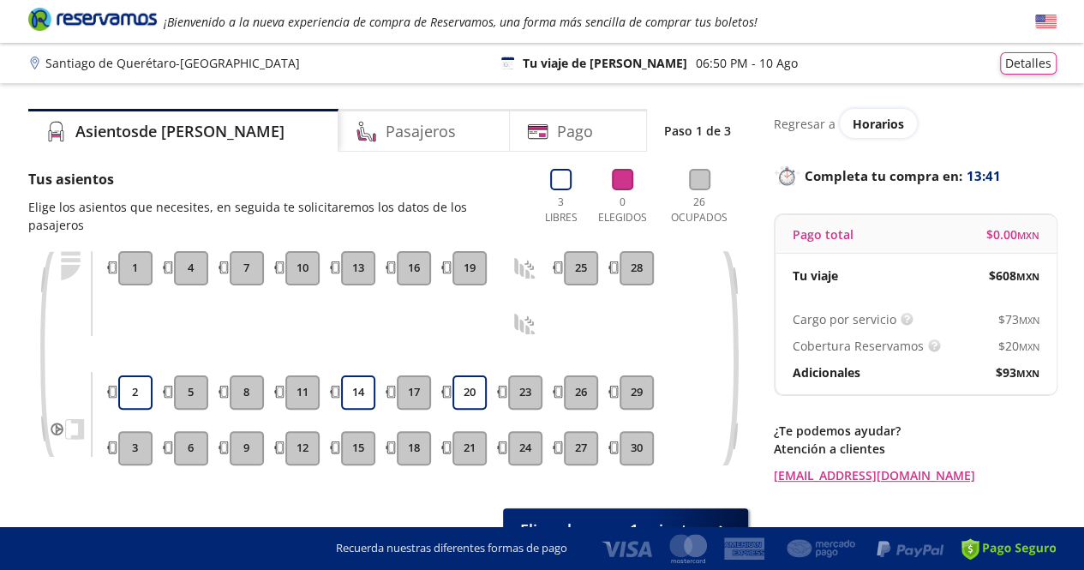 This screenshot has height=570, width=1084. What do you see at coordinates (247, 448) in the screenshot?
I see `button: 9` at bounding box center [247, 448].